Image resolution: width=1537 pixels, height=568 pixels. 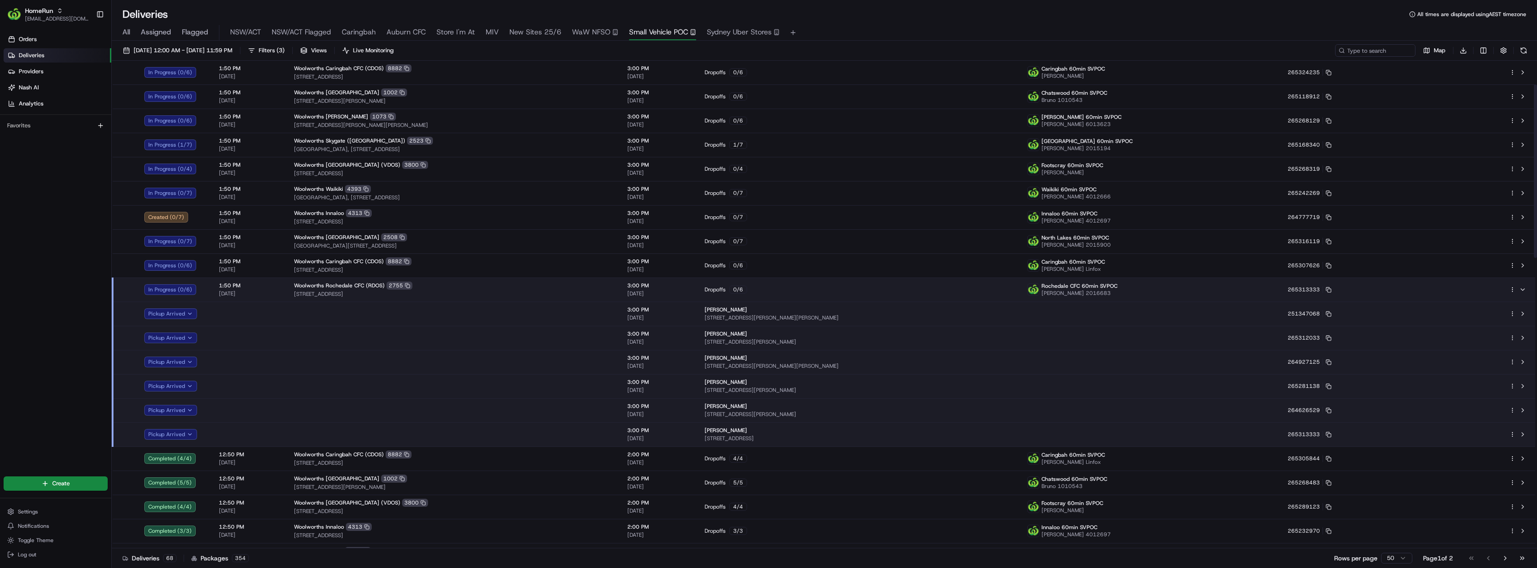 I want to click on span: Woolworths Innaloo, so click(x=319, y=213).